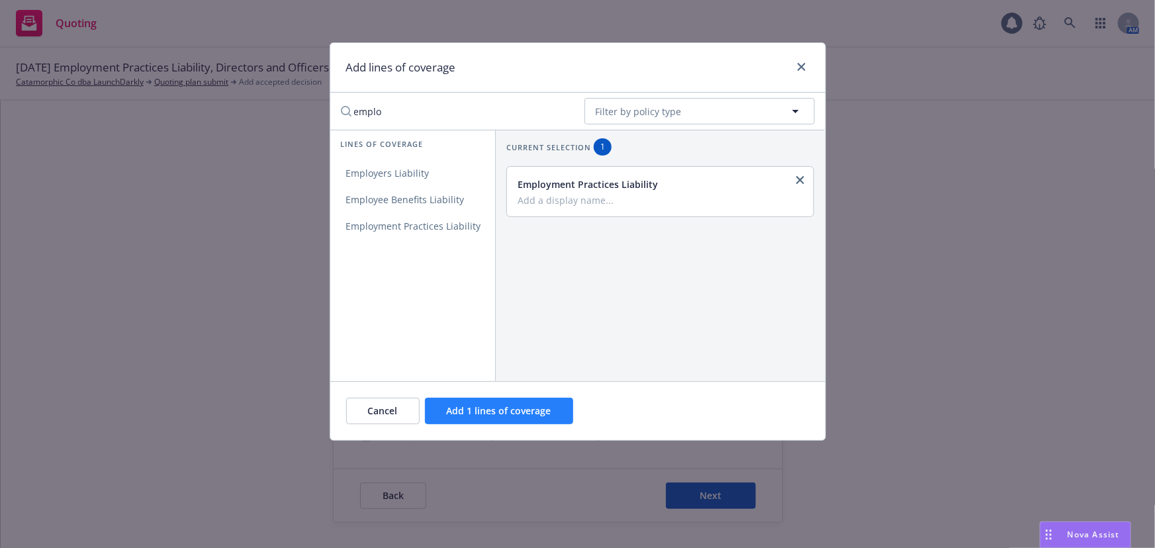 Image resolution: width=1155 pixels, height=548 pixels. I want to click on button: Nova Assist, so click(1086, 535).